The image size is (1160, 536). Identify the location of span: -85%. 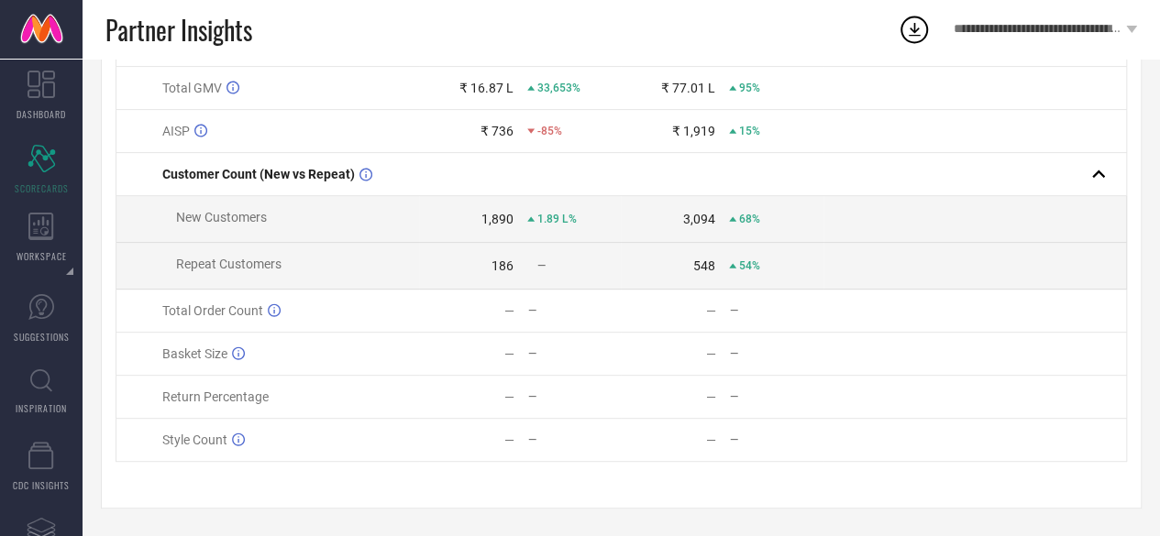
(549, 131).